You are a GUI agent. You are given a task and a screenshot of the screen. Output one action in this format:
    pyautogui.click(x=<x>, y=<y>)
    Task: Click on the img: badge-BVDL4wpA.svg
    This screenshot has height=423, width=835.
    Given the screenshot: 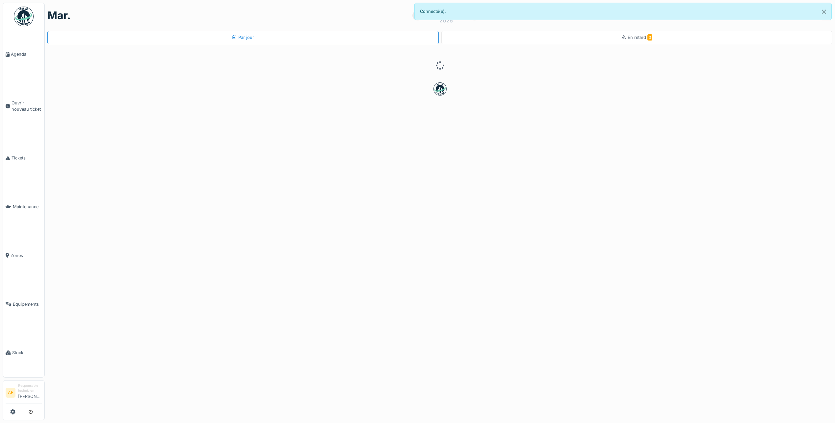 What is the action you would take?
    pyautogui.click(x=440, y=89)
    